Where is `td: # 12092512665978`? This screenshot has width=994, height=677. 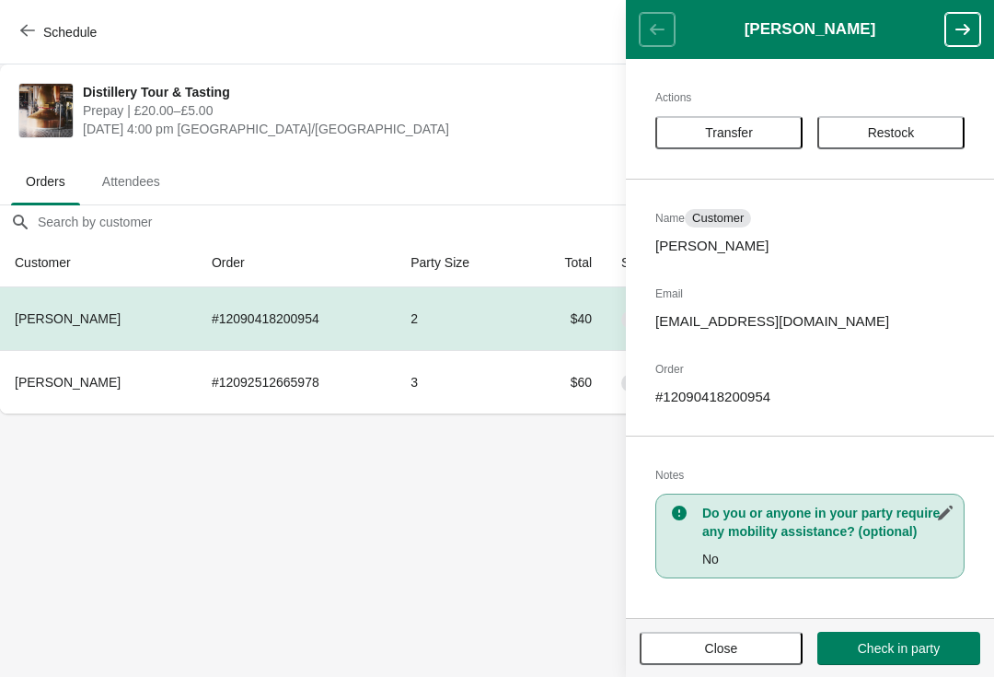
td: # 12092512665978 is located at coordinates (296, 381).